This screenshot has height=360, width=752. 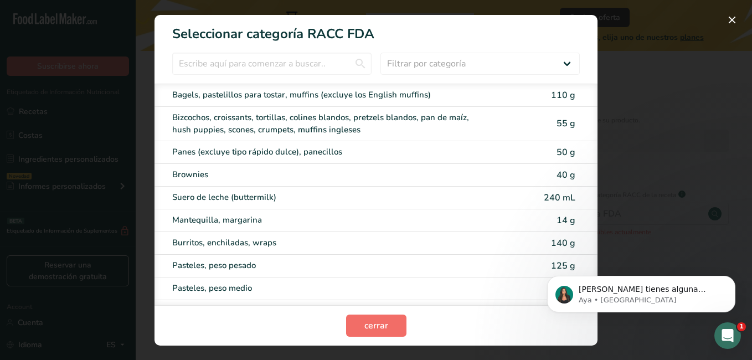 I want to click on span: 40 g, so click(x=566, y=175).